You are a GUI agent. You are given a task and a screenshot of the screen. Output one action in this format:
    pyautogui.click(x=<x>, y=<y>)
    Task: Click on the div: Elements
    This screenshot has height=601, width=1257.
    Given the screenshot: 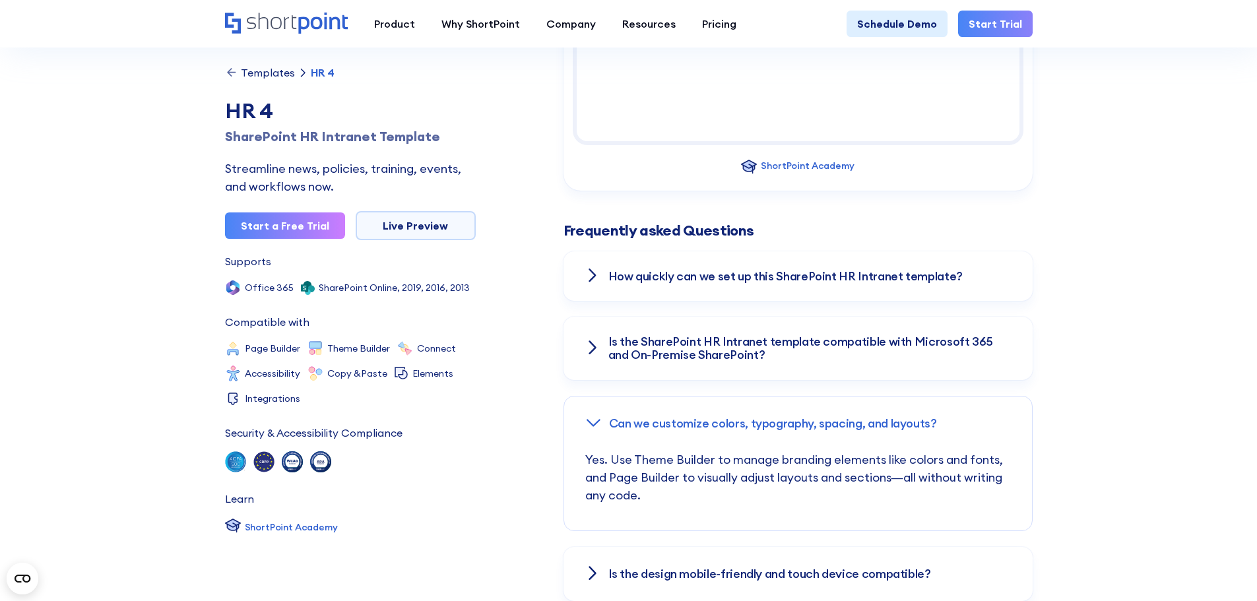 What is the action you would take?
    pyautogui.click(x=433, y=374)
    